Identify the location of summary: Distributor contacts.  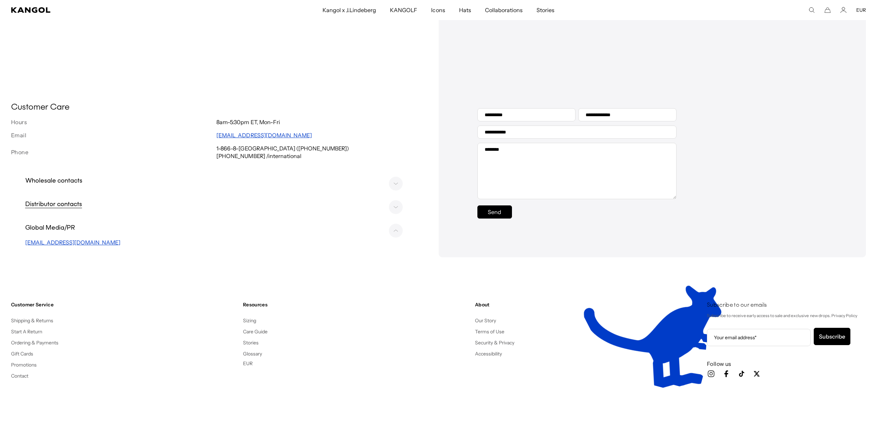
(216, 205).